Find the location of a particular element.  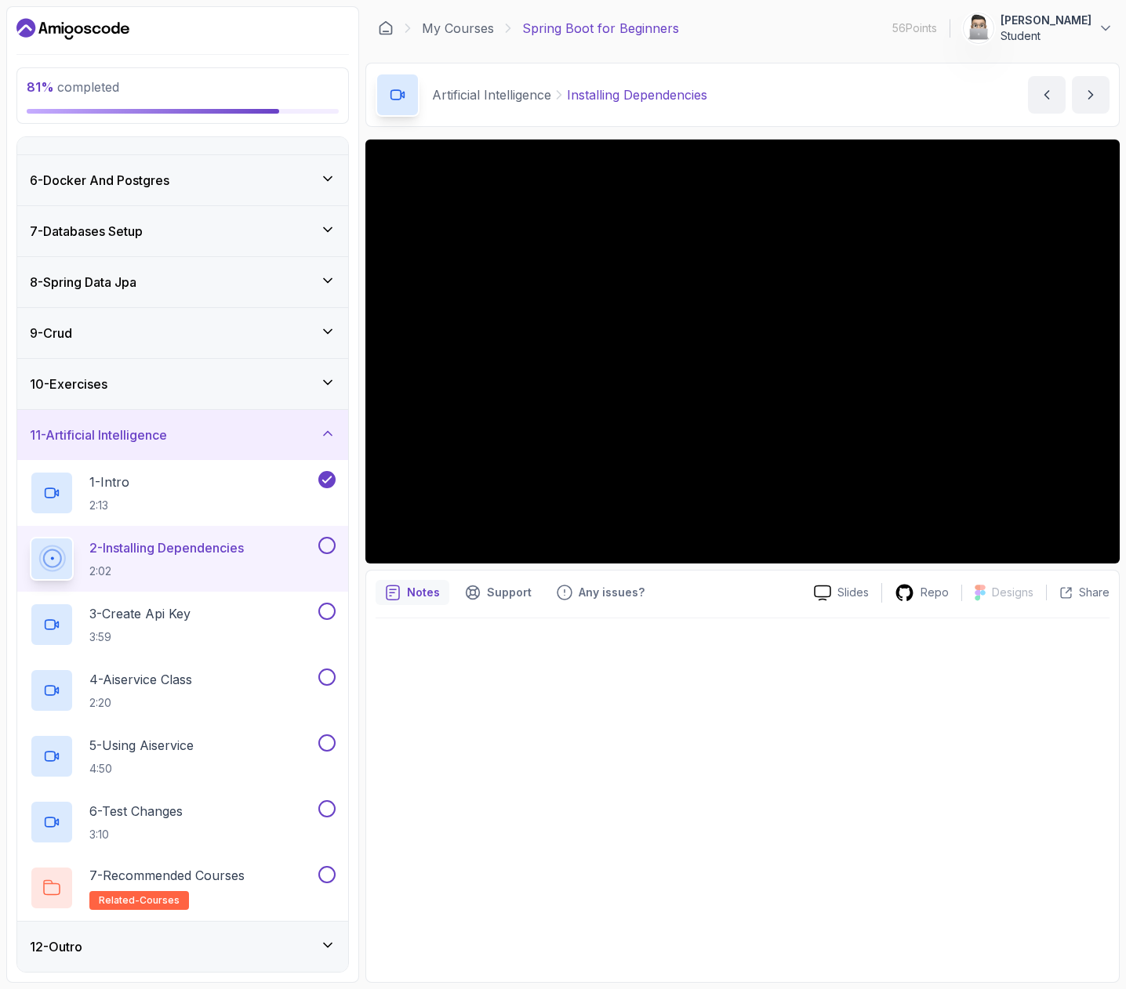

button: 8-Spring Data Jpa is located at coordinates (183, 282).